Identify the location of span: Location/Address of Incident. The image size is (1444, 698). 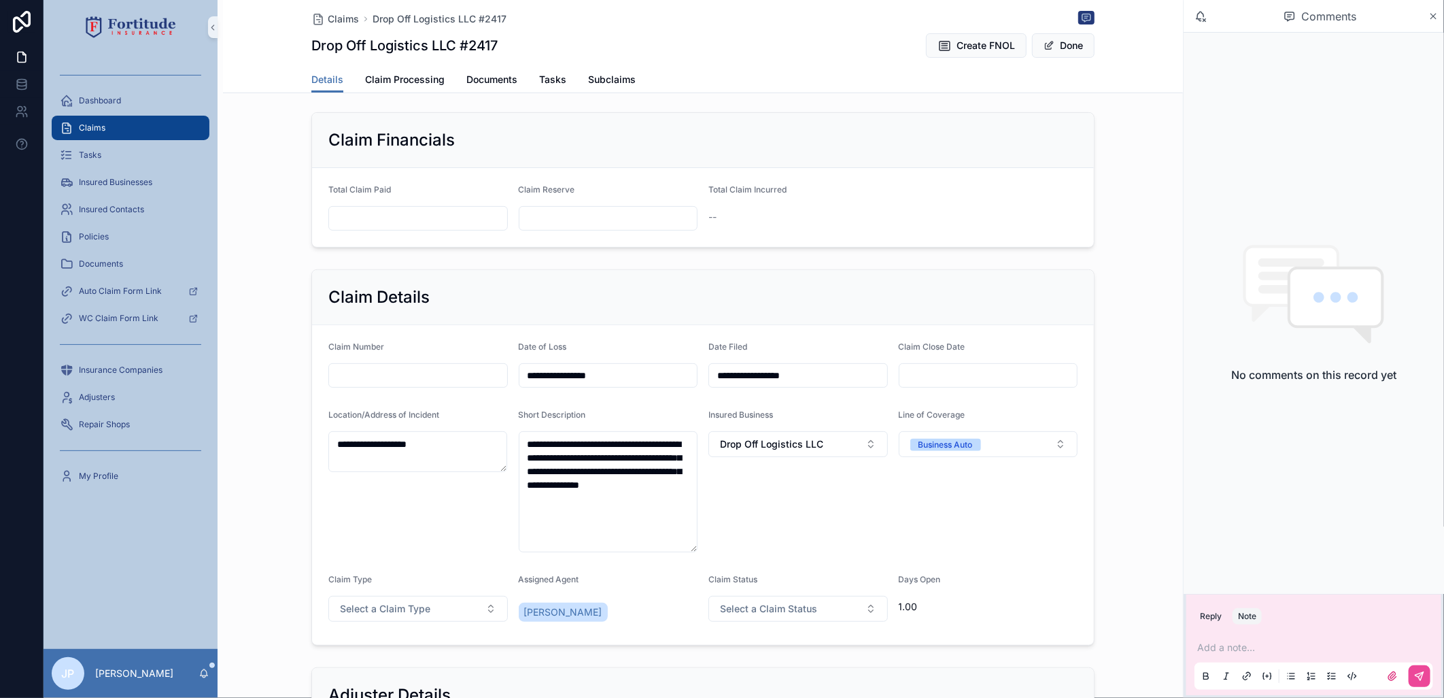
(384, 414).